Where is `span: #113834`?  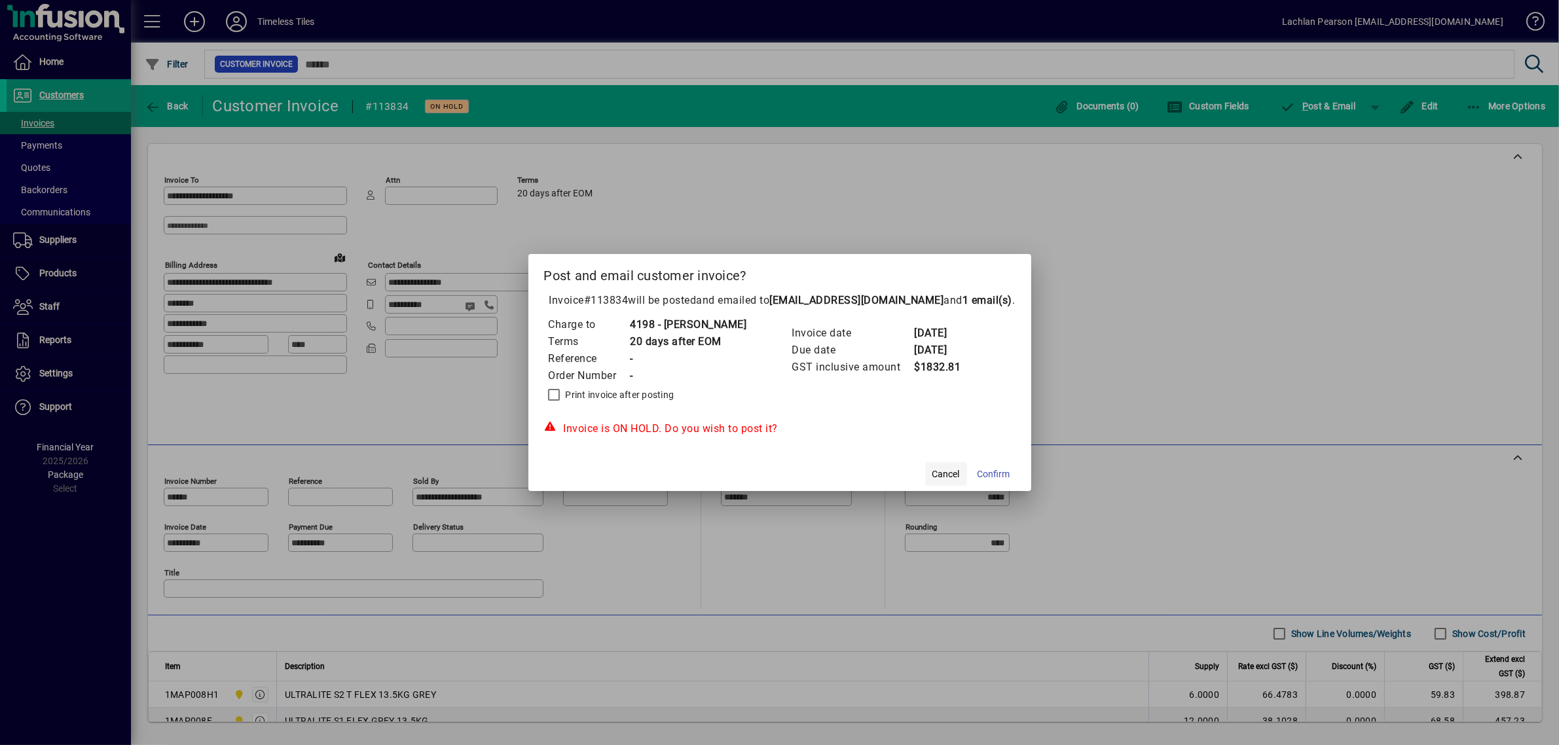
span: #113834 is located at coordinates (606, 300).